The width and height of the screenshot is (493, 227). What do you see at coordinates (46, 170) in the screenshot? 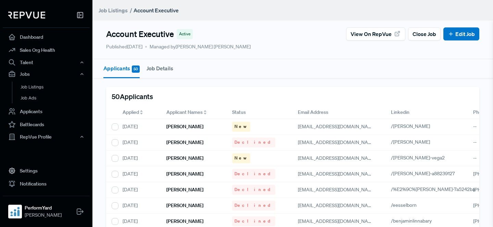
I see `a: Settings` at bounding box center [46, 170].